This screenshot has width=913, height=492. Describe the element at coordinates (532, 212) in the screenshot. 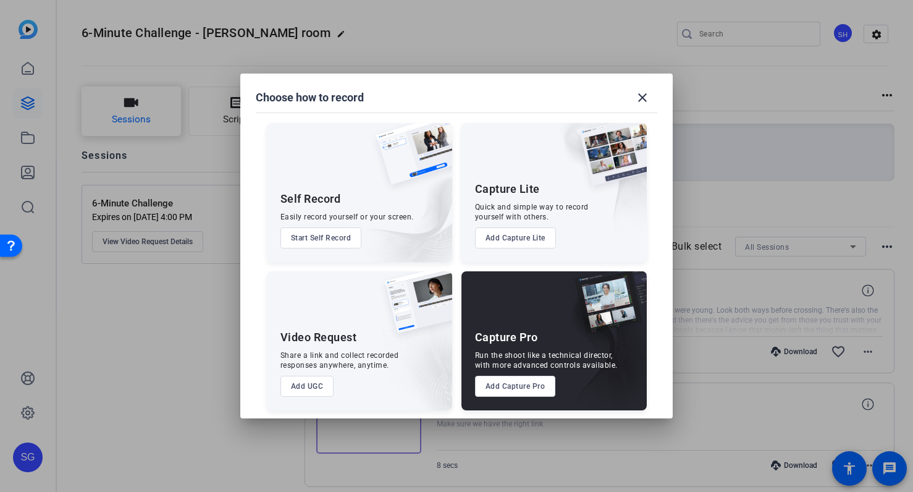

I see `div: Quick and simple way to record yourself with others.` at that location.